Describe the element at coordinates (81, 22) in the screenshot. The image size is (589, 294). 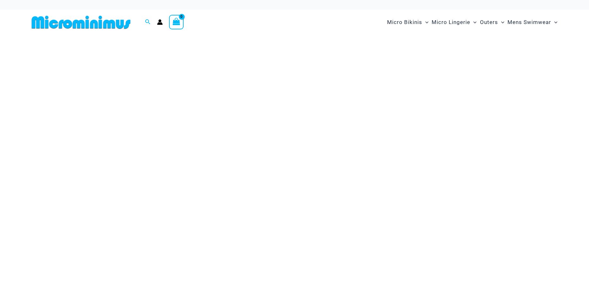
I see `img: MM SHOP LOGO FLAT` at that location.